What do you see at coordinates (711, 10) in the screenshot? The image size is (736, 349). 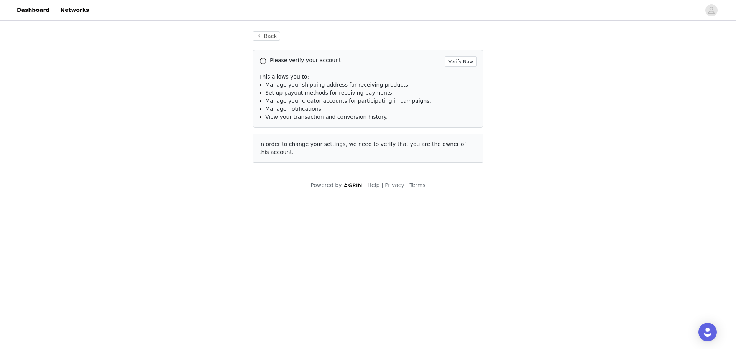 I see `div: avatar` at bounding box center [711, 10].